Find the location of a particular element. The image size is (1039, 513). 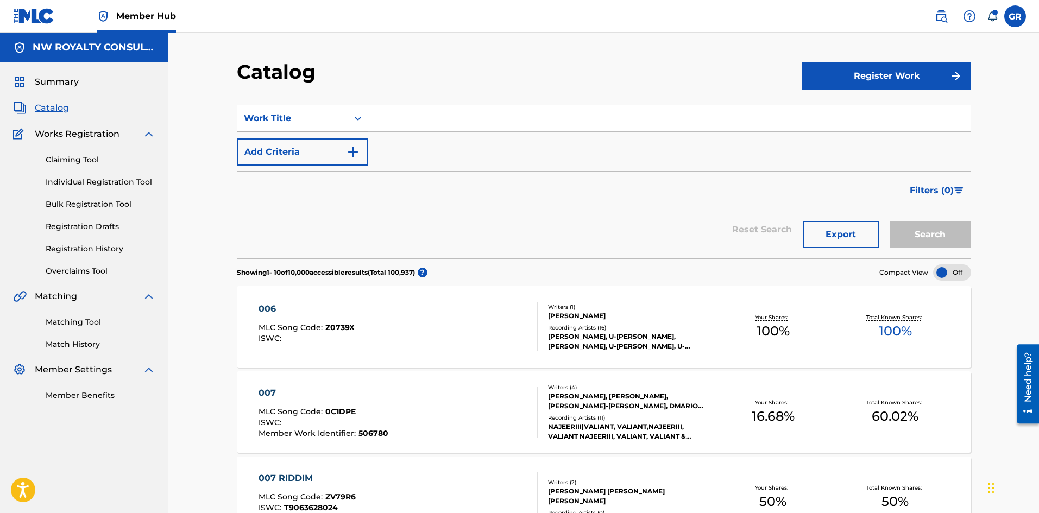

div: Notifications is located at coordinates (992, 16).